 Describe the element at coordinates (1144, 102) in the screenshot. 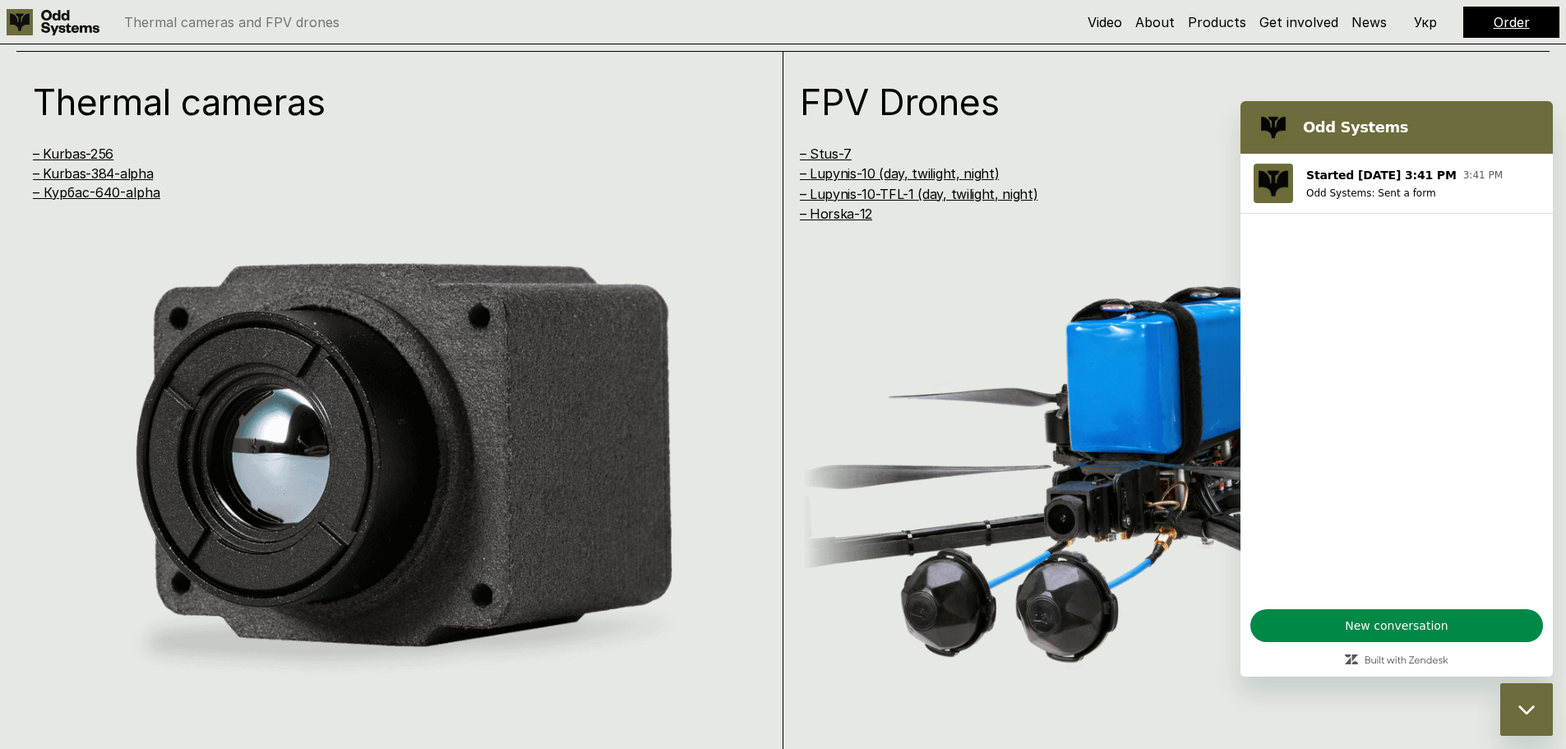

I see `h1: FPV Drones` at that location.